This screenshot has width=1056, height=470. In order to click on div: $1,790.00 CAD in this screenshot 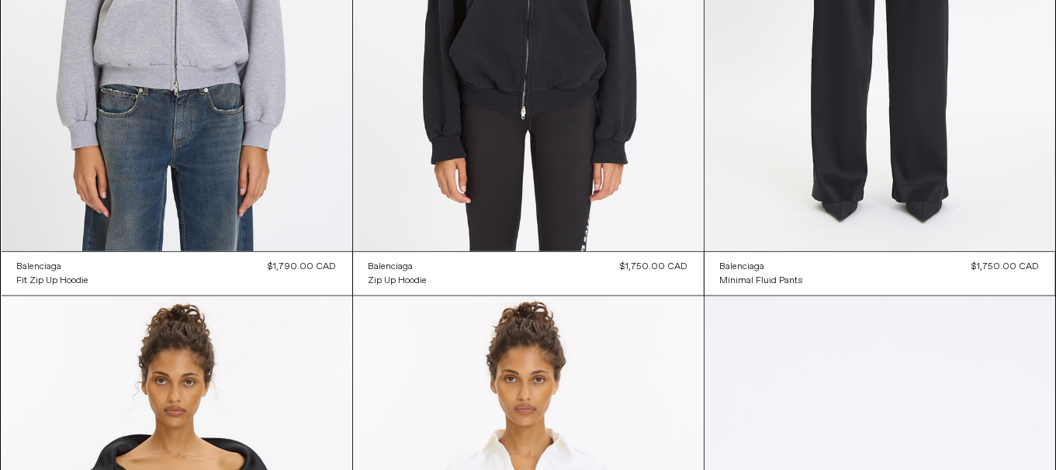, I will do `click(303, 267)`.